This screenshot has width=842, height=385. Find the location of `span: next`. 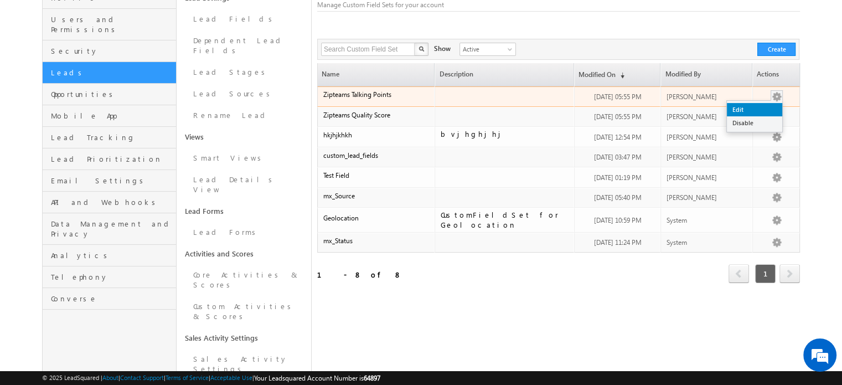

span: next is located at coordinates (790, 274).